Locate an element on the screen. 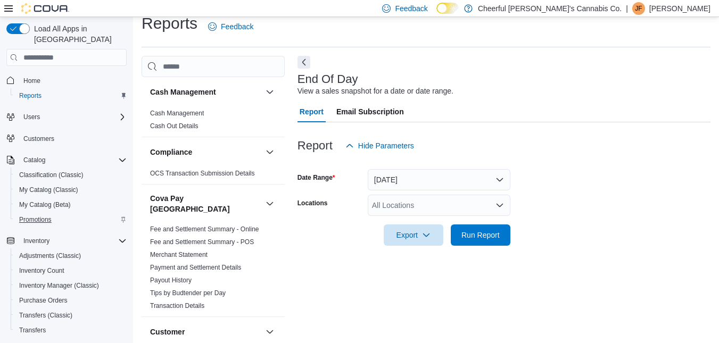 This screenshot has height=343, width=719. span: Cash Out Details is located at coordinates (174, 126).